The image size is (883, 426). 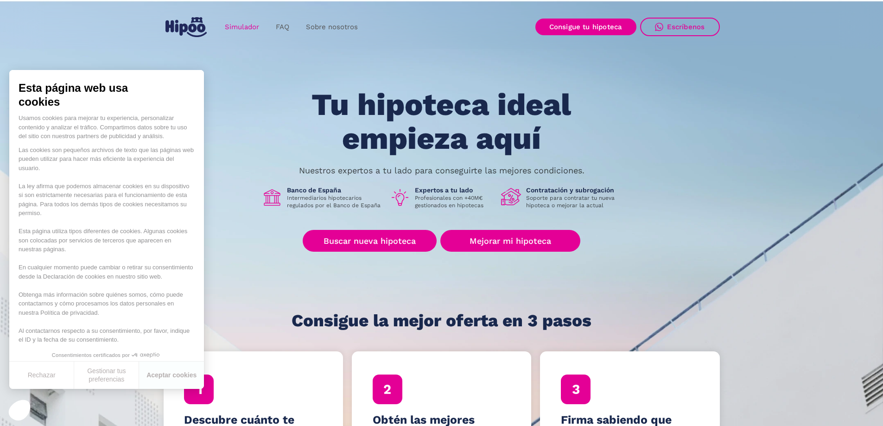 What do you see at coordinates (686, 27) in the screenshot?
I see `div: Escríbenos` at bounding box center [686, 27].